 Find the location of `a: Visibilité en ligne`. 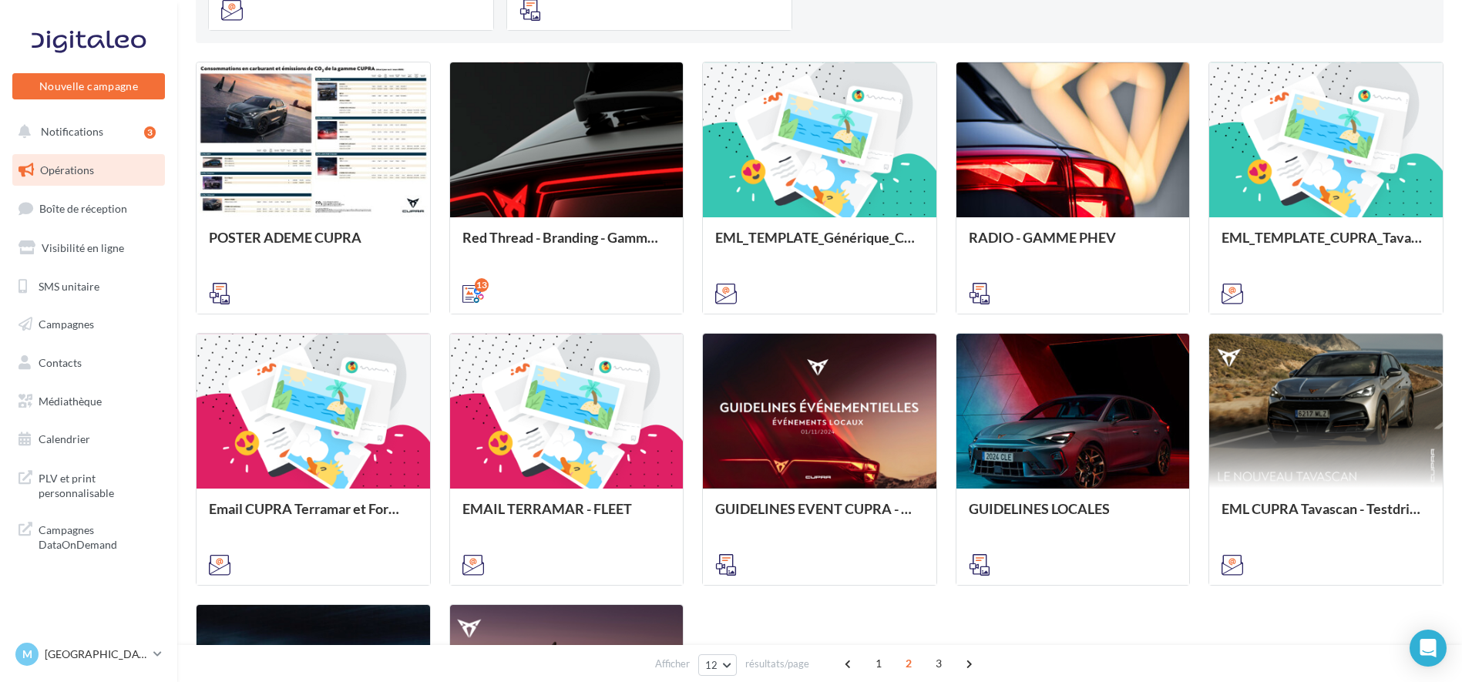

a: Visibilité en ligne is located at coordinates (89, 248).